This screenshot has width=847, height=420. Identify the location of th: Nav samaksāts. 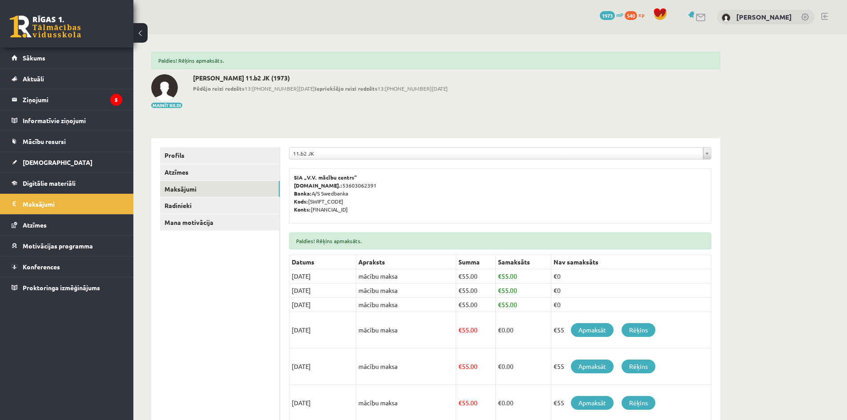
(631, 262).